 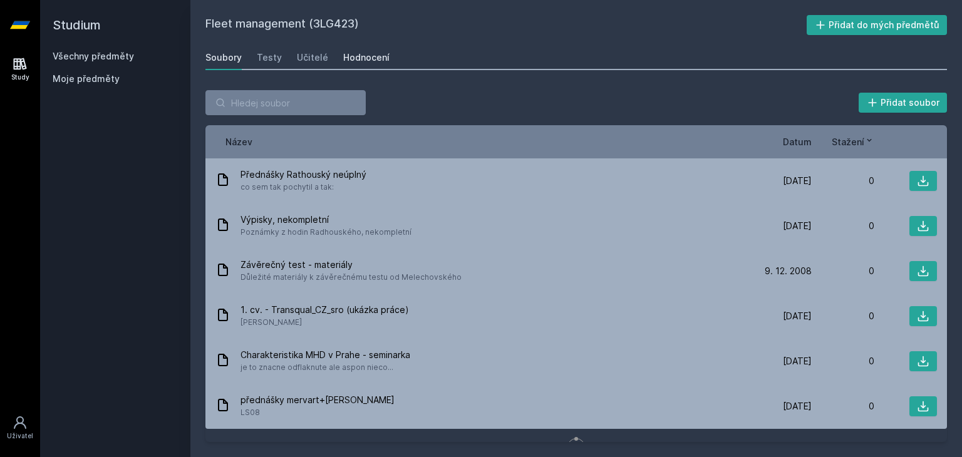 What do you see at coordinates (239, 141) in the screenshot?
I see `span: Název` at bounding box center [239, 141].